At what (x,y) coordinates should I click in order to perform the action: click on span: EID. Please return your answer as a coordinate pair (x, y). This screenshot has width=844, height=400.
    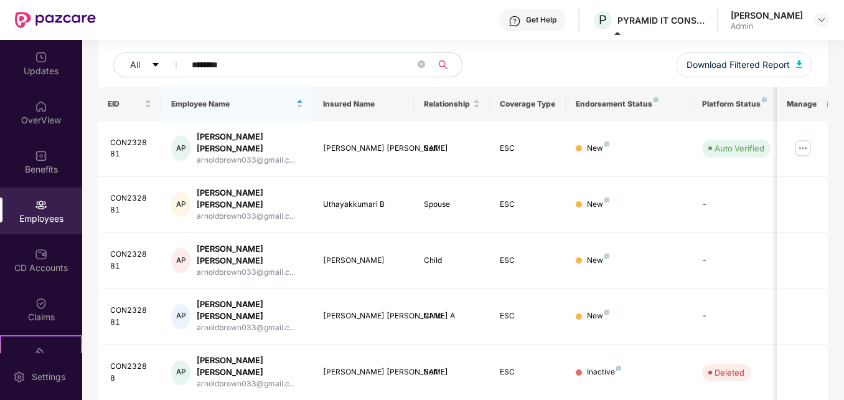
    Looking at the image, I should click on (125, 104).